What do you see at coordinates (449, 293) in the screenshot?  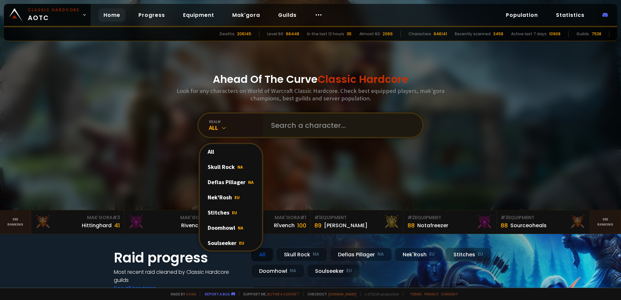 I see `a: Consent` at bounding box center [449, 293].